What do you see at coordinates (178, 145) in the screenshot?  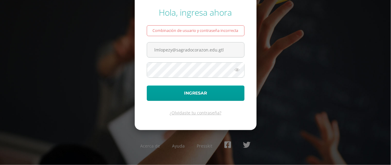 I see `a: Ayuda` at bounding box center [178, 145].